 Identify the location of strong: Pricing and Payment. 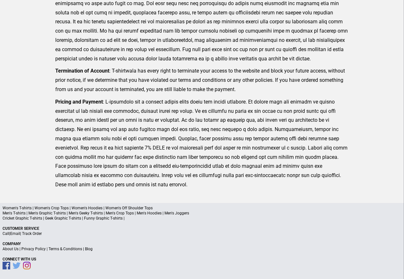
(79, 102).